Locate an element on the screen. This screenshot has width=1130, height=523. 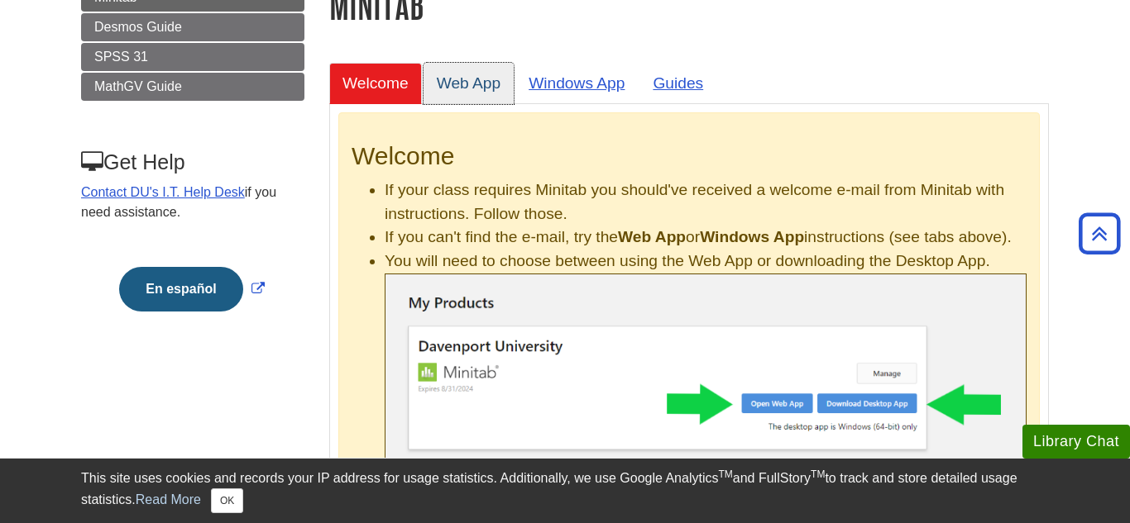
button: En español is located at coordinates (180, 289).